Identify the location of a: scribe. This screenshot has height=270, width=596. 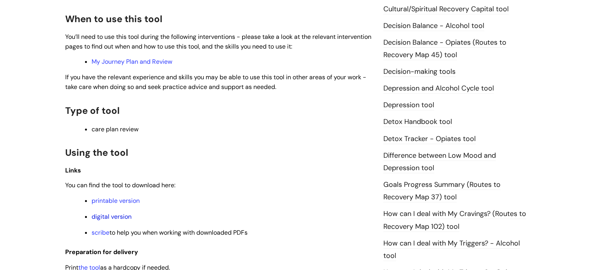
(100, 232).